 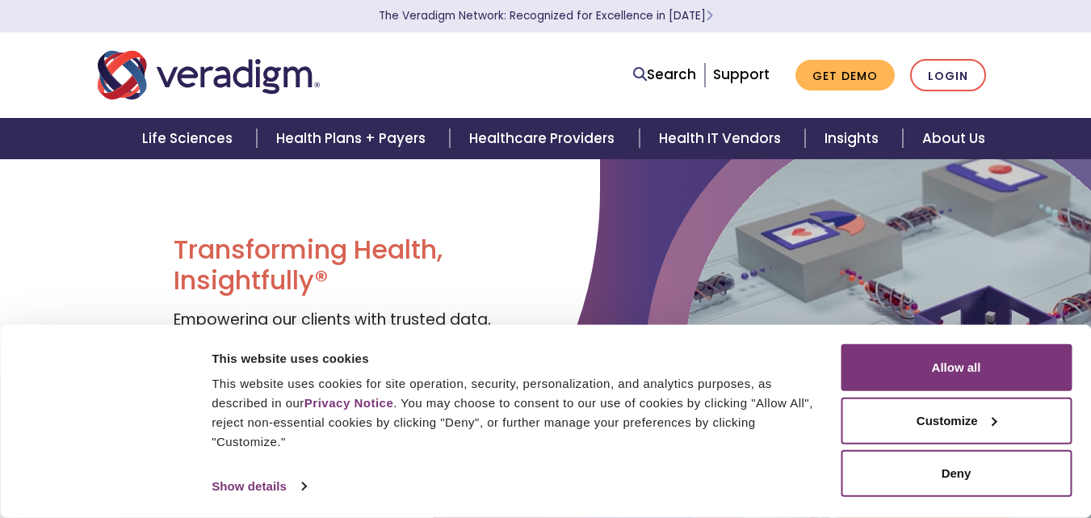 What do you see at coordinates (517, 358) in the screenshot?
I see `div: This website uses cookies` at bounding box center [517, 358].